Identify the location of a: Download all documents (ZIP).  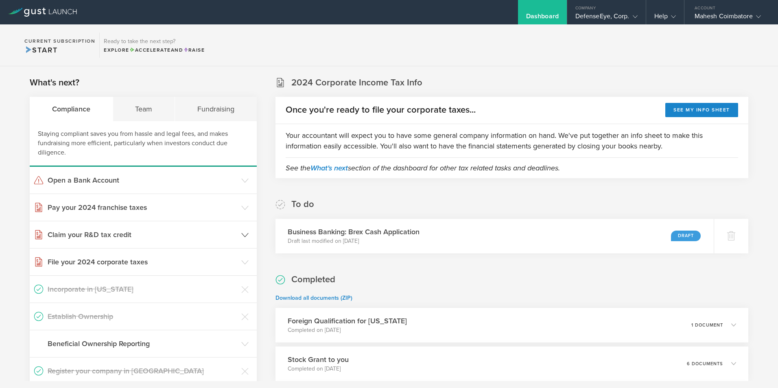
(314, 298).